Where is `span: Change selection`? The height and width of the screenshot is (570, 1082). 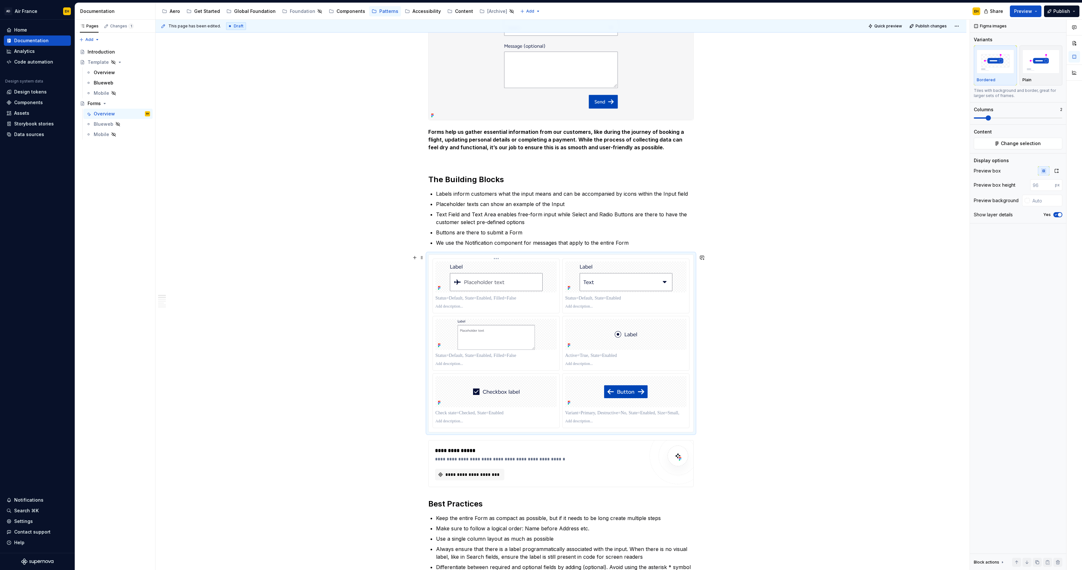 span: Change selection is located at coordinates (1021, 143).